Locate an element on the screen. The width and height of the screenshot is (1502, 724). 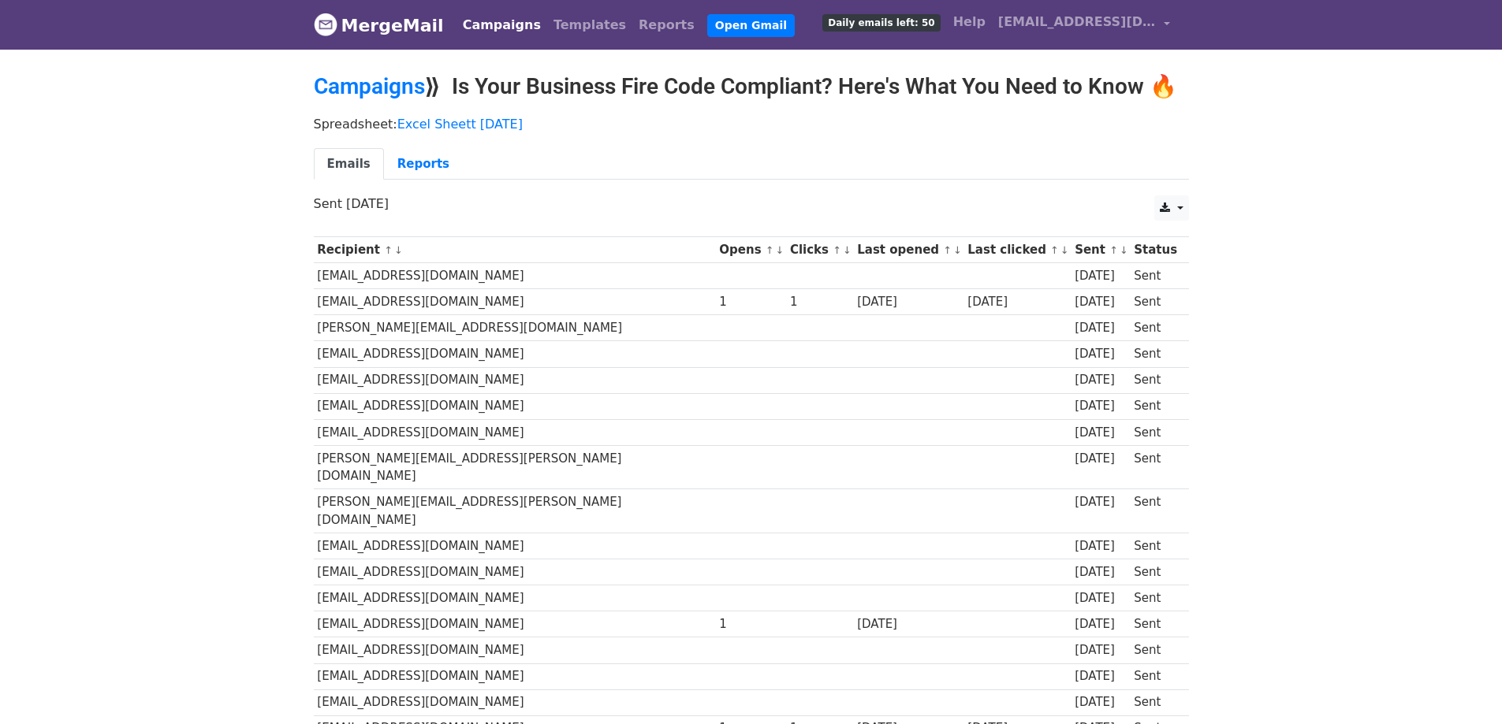
th: Recipient is located at coordinates (515, 250).